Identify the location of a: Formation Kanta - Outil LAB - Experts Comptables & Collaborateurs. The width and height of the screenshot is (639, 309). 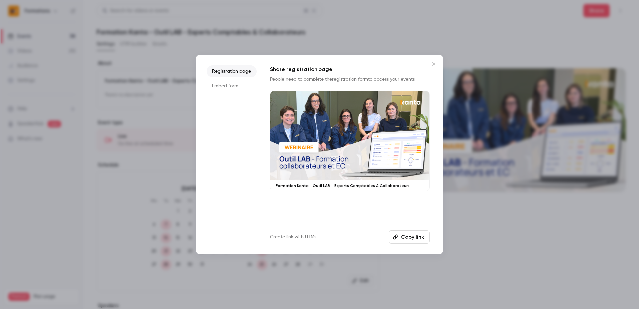
(350, 141).